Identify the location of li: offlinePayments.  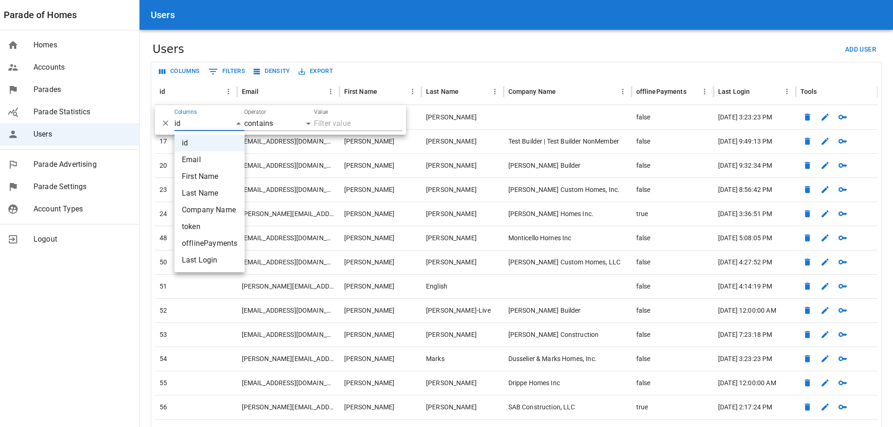
(209, 244).